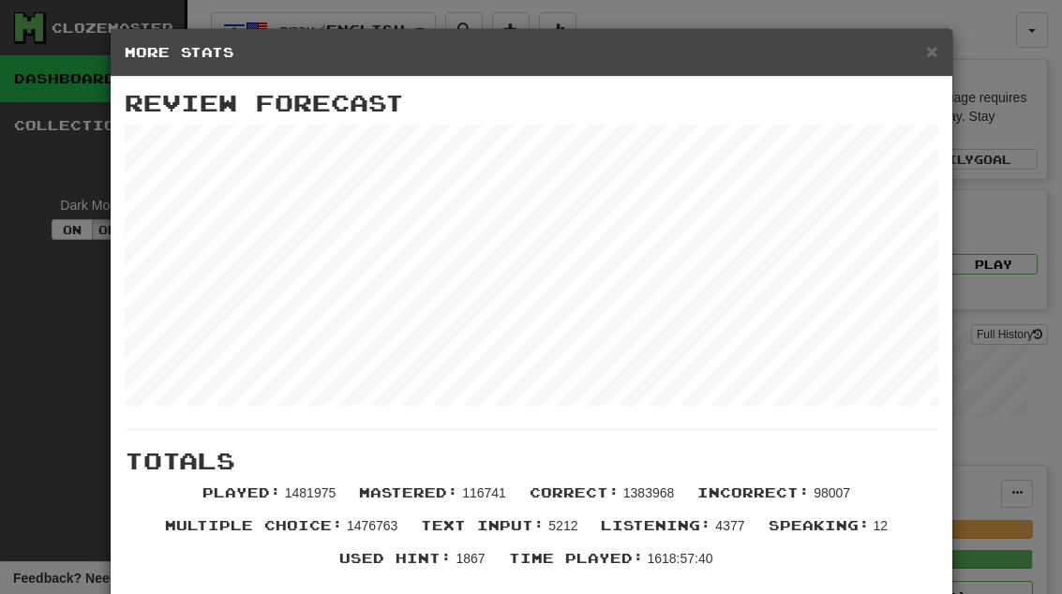 This screenshot has height=594, width=1062. I want to click on span: Incorrect :, so click(753, 492).